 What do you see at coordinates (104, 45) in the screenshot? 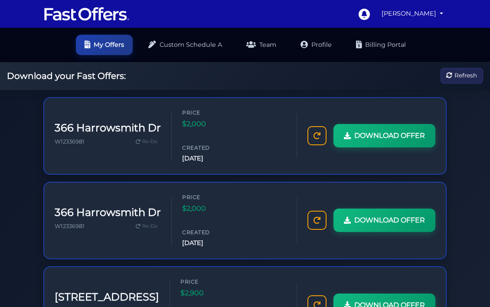
I see `a: My Offers` at bounding box center [104, 45].